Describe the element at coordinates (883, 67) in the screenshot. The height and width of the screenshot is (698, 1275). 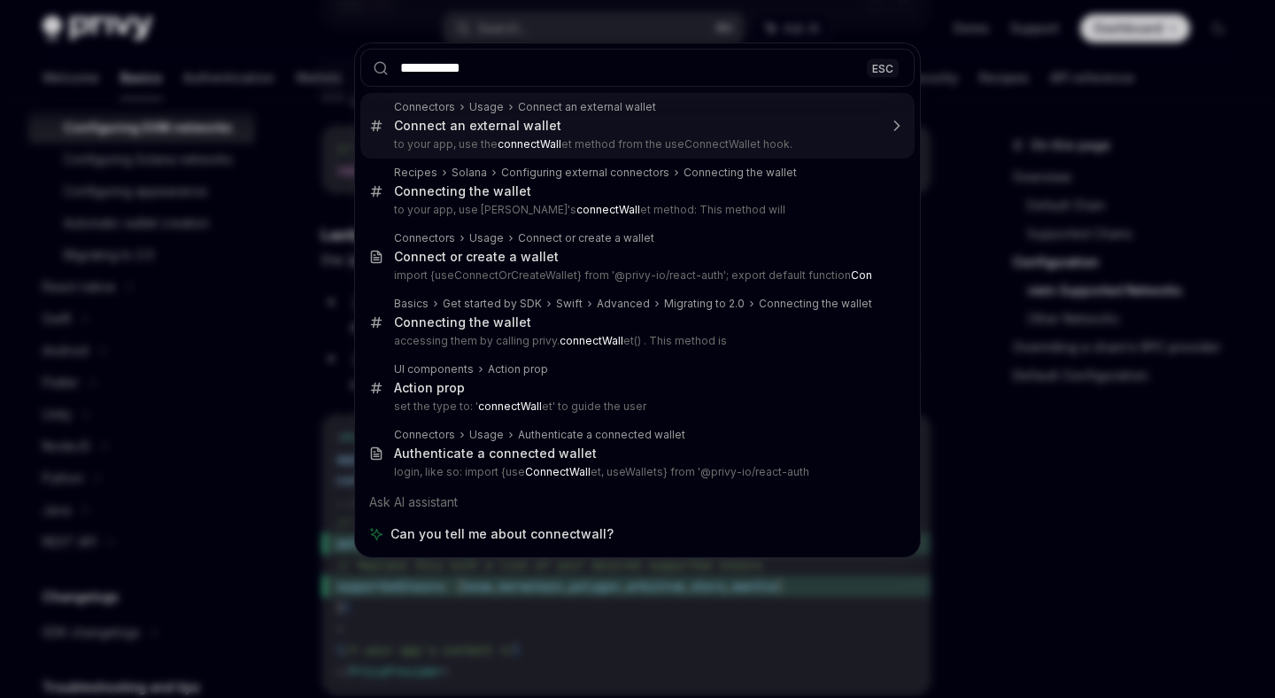
I see `div: ESC` at that location.